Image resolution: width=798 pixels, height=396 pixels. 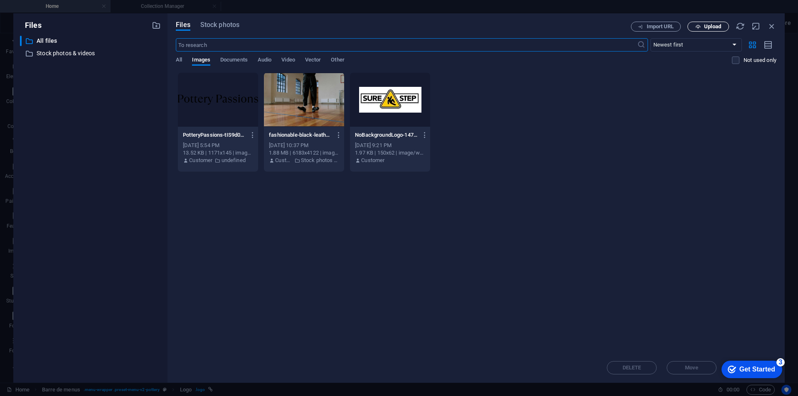 I want to click on font: Audio, so click(x=264, y=59).